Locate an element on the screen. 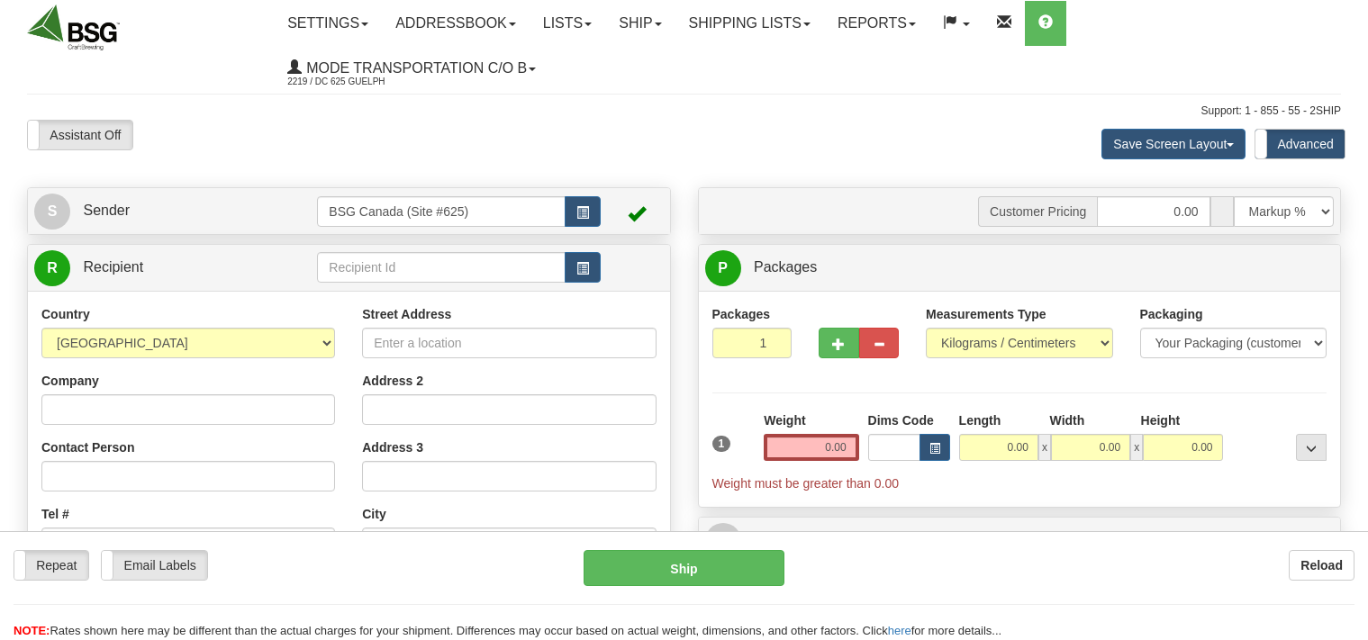  button: Reload is located at coordinates (1321, 566).